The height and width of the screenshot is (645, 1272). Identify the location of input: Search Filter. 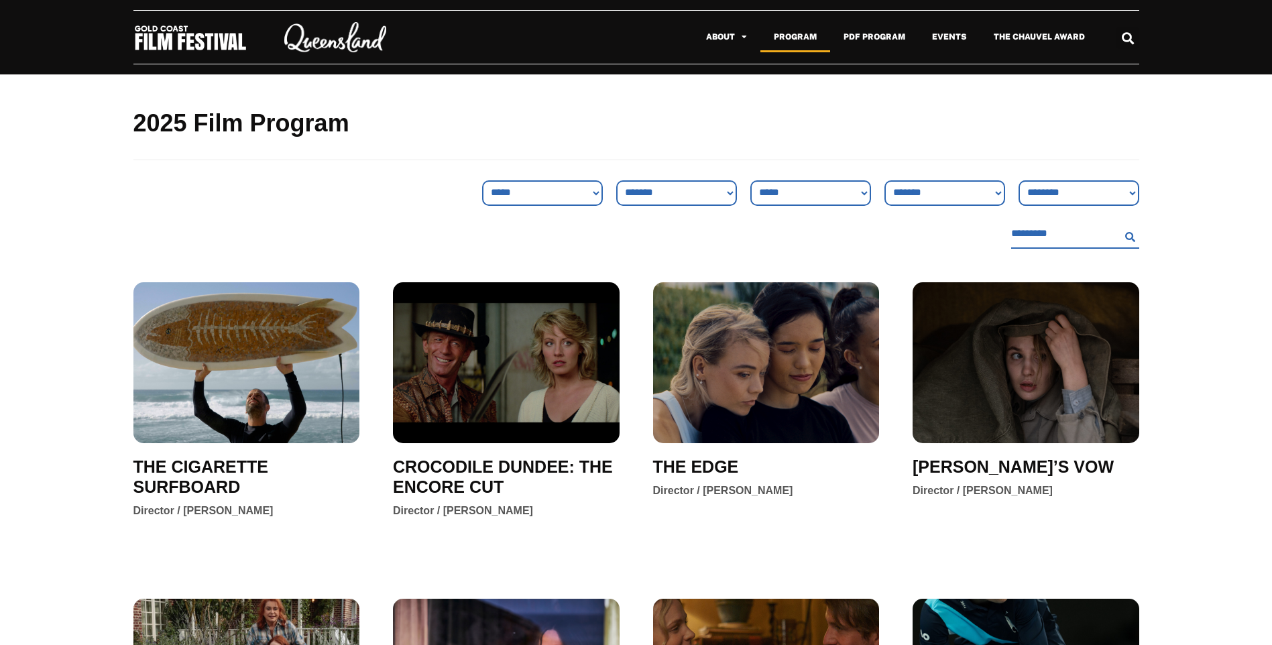
(1066, 234).